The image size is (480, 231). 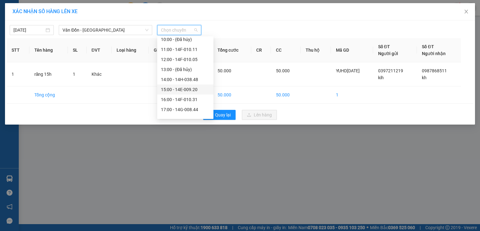 I want to click on th: ĐVT, so click(x=99, y=50).